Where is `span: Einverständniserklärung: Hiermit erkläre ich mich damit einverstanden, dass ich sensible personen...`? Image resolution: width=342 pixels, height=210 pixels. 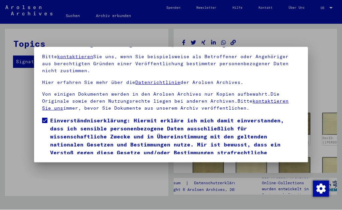 span: Einverständniserklärung: Hiermit erkläre ich mich damit einverstanden, dass ich sensible personen... is located at coordinates (174, 140).